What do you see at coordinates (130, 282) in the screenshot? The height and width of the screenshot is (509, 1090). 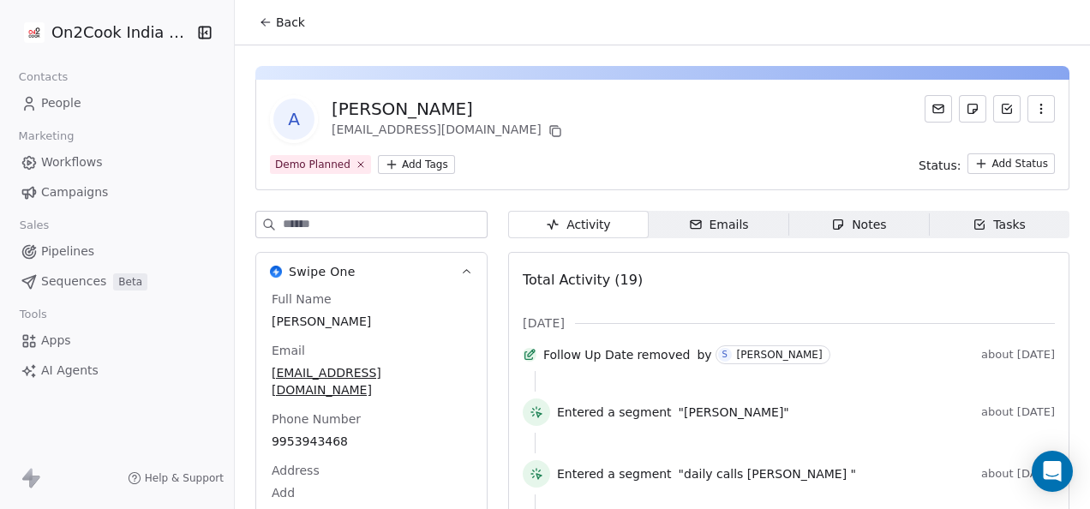 I see `span: Beta` at bounding box center [130, 282].